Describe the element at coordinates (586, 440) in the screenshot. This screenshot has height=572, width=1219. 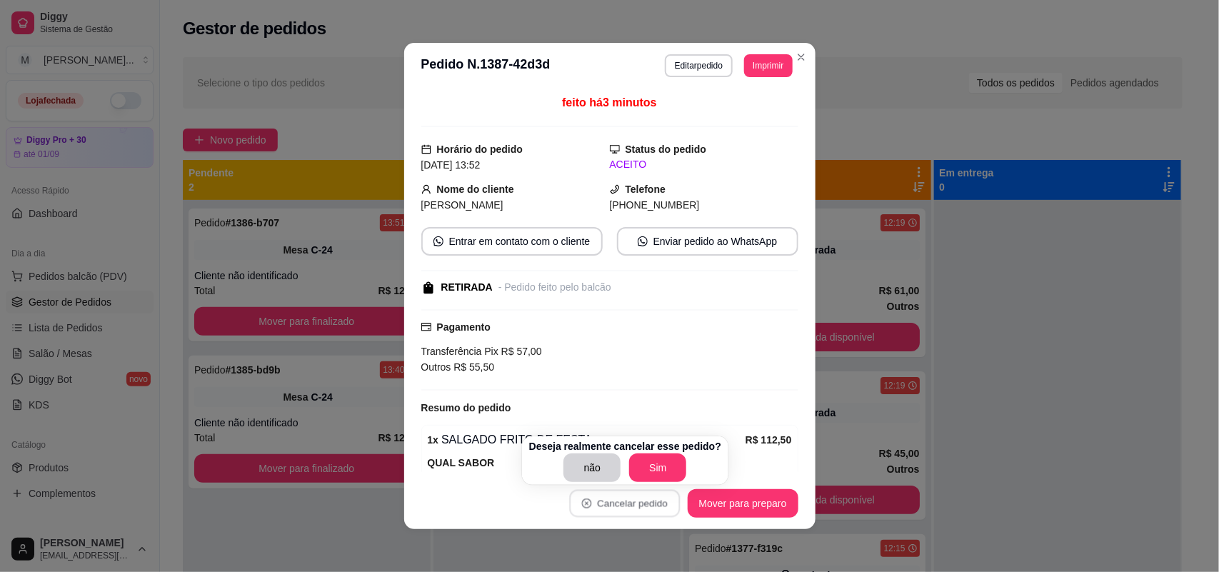
I see `div: SALGADO FRITO DE FESTA` at that location.